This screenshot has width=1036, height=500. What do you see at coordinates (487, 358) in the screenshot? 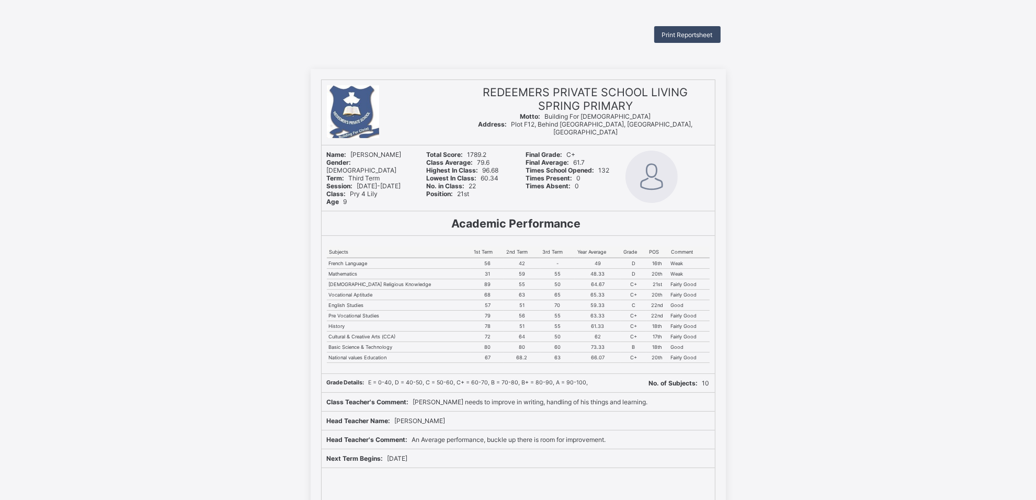
I see `td: 67` at bounding box center [487, 358].